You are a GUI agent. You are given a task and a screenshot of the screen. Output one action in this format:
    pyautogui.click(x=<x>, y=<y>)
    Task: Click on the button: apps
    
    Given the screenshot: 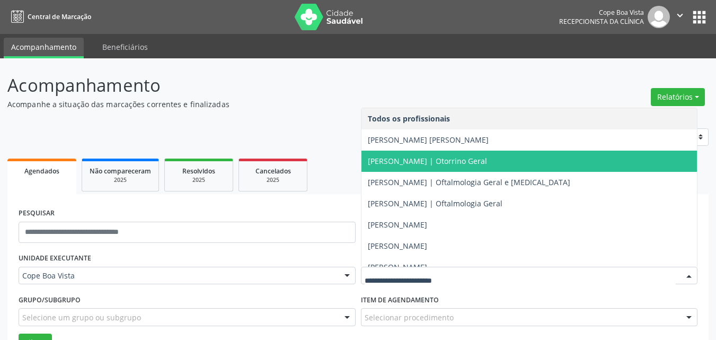 What is the action you would take?
    pyautogui.click(x=699, y=17)
    